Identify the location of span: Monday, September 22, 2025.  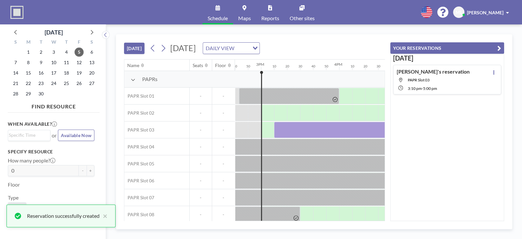
(28, 83).